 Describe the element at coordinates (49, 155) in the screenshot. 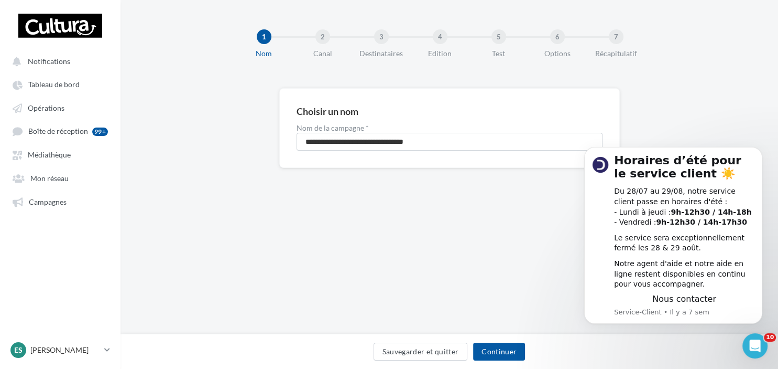

I see `span: Médiathèque` at that location.